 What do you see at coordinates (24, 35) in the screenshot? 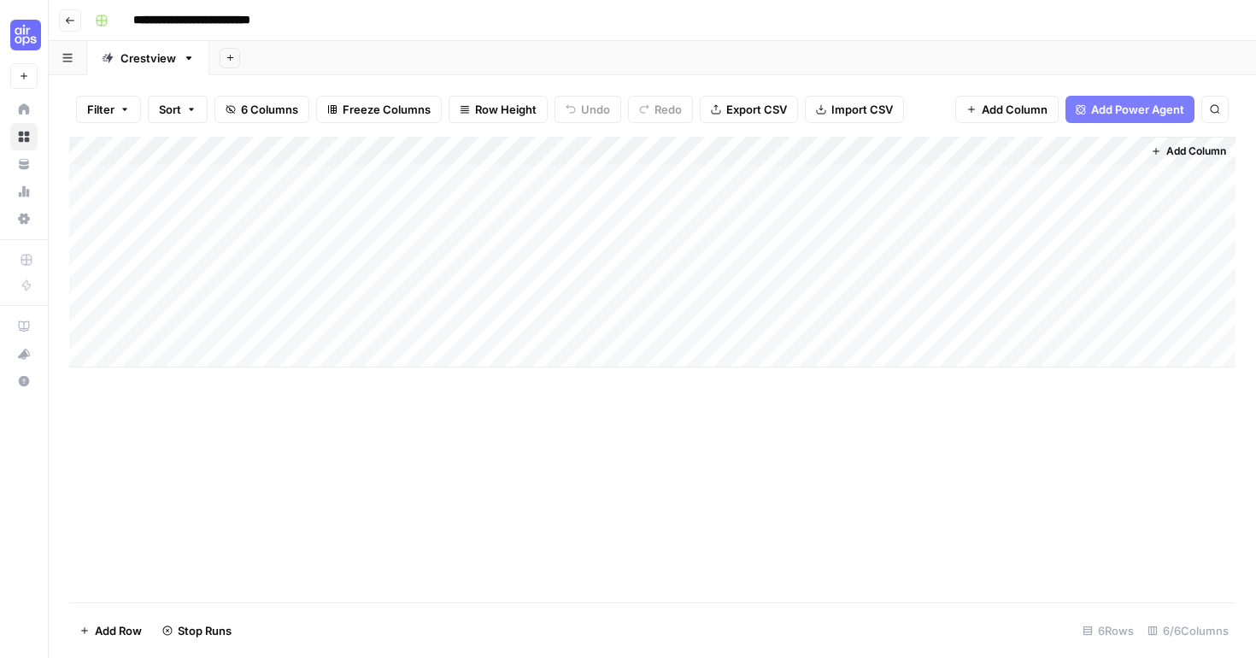
I see `button: Workspace: Cohort 4` at bounding box center [24, 35].